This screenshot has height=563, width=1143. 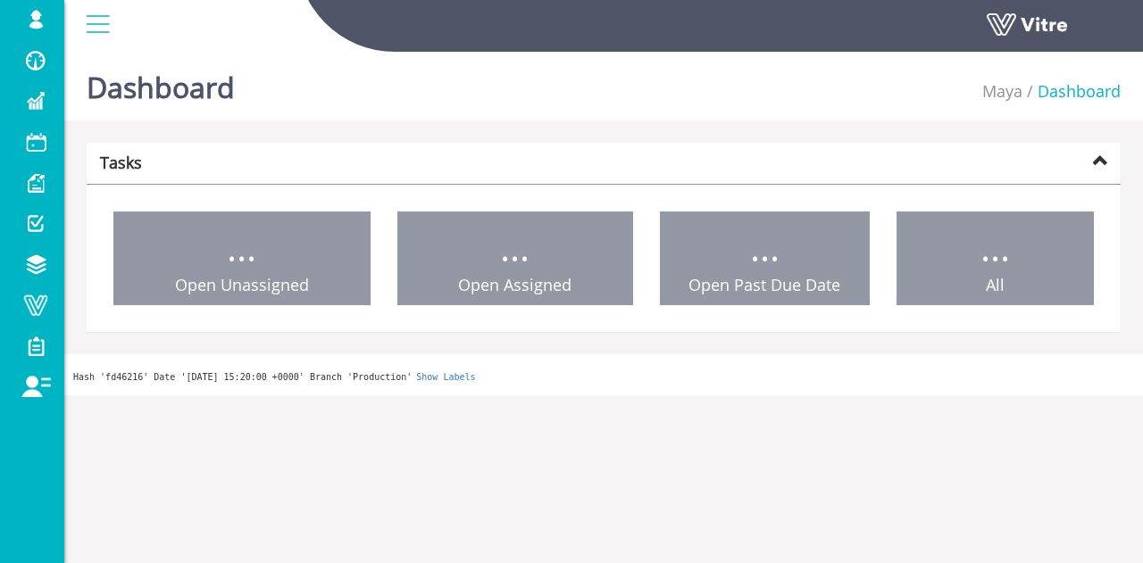 What do you see at coordinates (515, 259) in the screenshot?
I see `a: ... Open Assigned` at bounding box center [515, 259].